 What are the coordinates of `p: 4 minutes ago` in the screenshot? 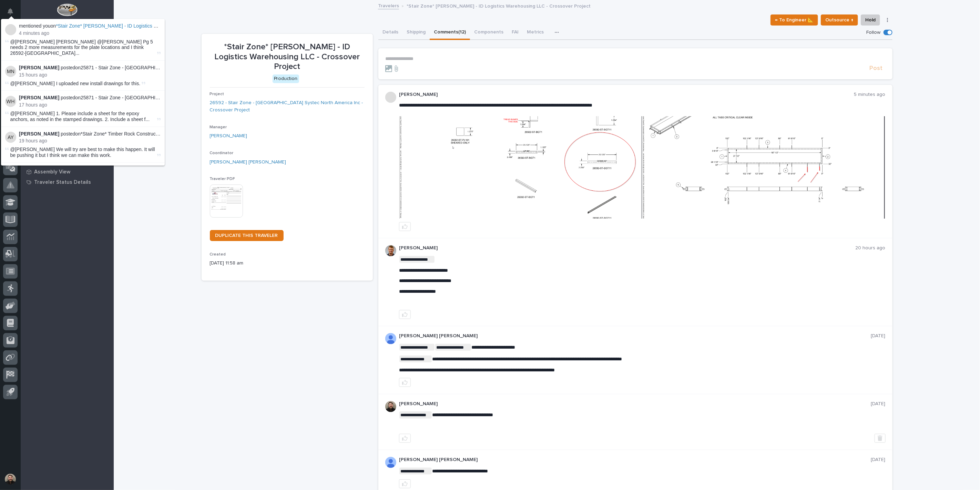 It's located at (90, 33).